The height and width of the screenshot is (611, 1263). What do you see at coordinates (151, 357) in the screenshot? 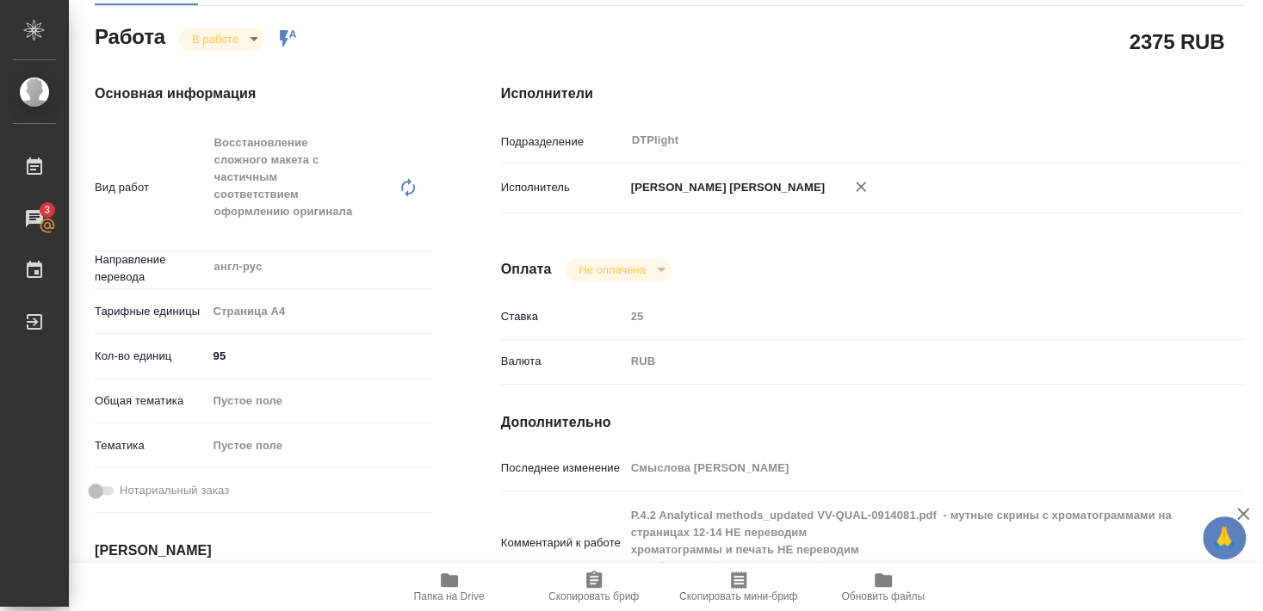
I see `p: Кол-во единиц` at bounding box center [151, 357].